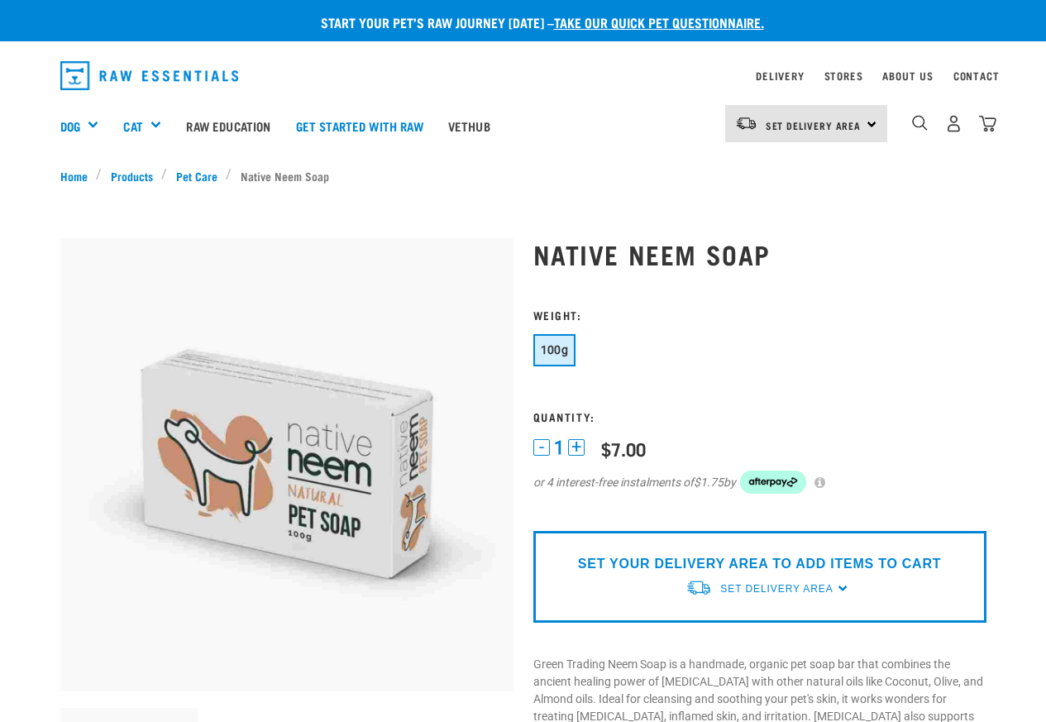 This screenshot has height=722, width=1046. I want to click on a: Contact, so click(977, 75).